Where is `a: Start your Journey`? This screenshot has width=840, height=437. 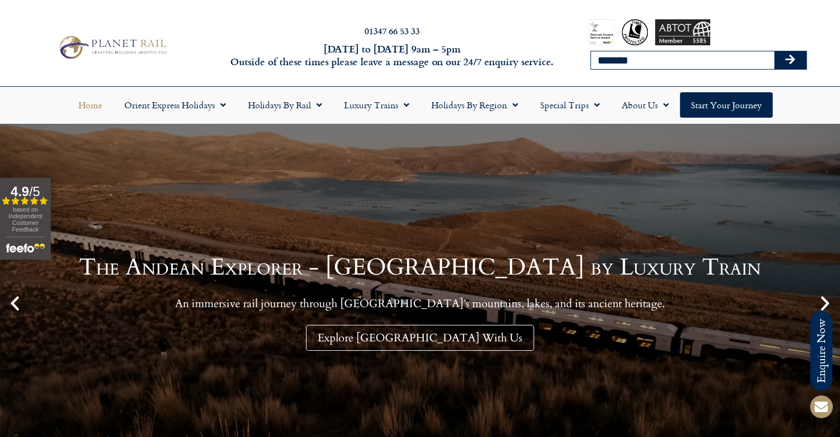 a: Start your Journey is located at coordinates (727, 105).